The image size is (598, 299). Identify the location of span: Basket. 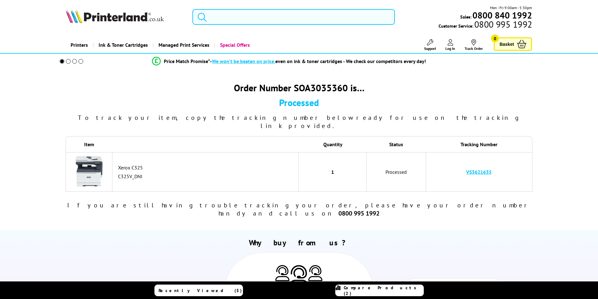
(506, 44).